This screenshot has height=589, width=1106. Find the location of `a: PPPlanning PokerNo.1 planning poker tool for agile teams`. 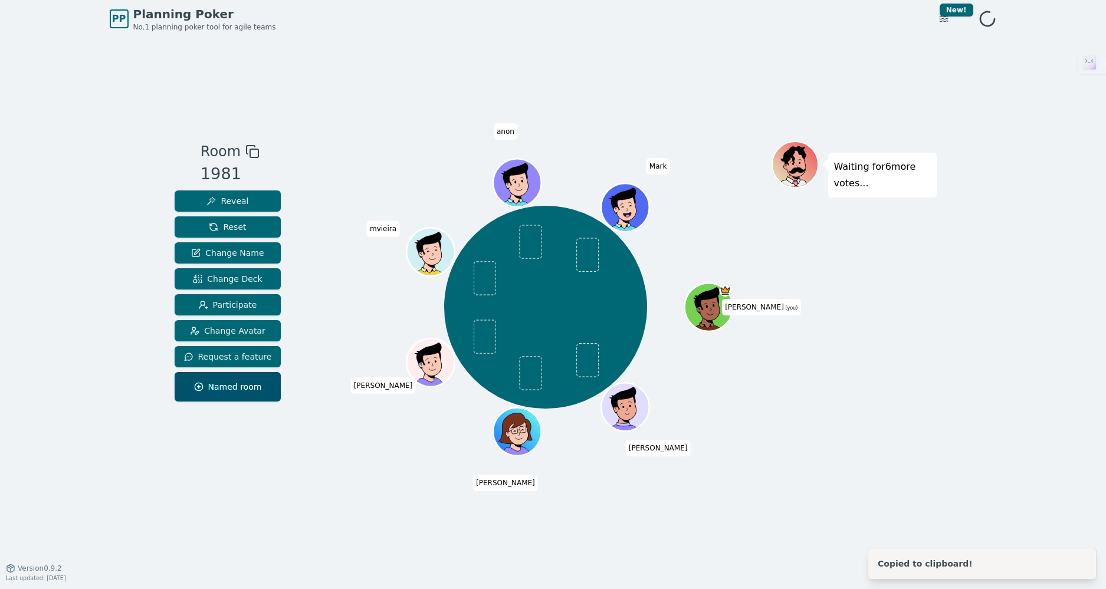

a: PPPlanning PokerNo.1 planning poker tool for agile teams is located at coordinates (193, 19).